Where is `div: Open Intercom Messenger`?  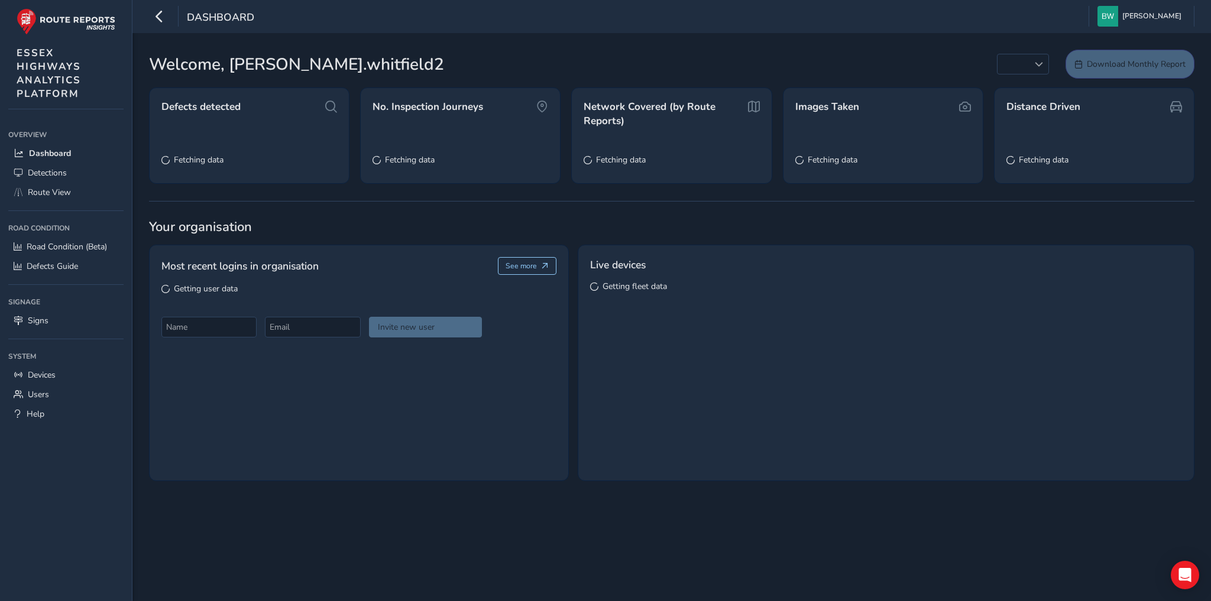
div: Open Intercom Messenger is located at coordinates (1185, 575).